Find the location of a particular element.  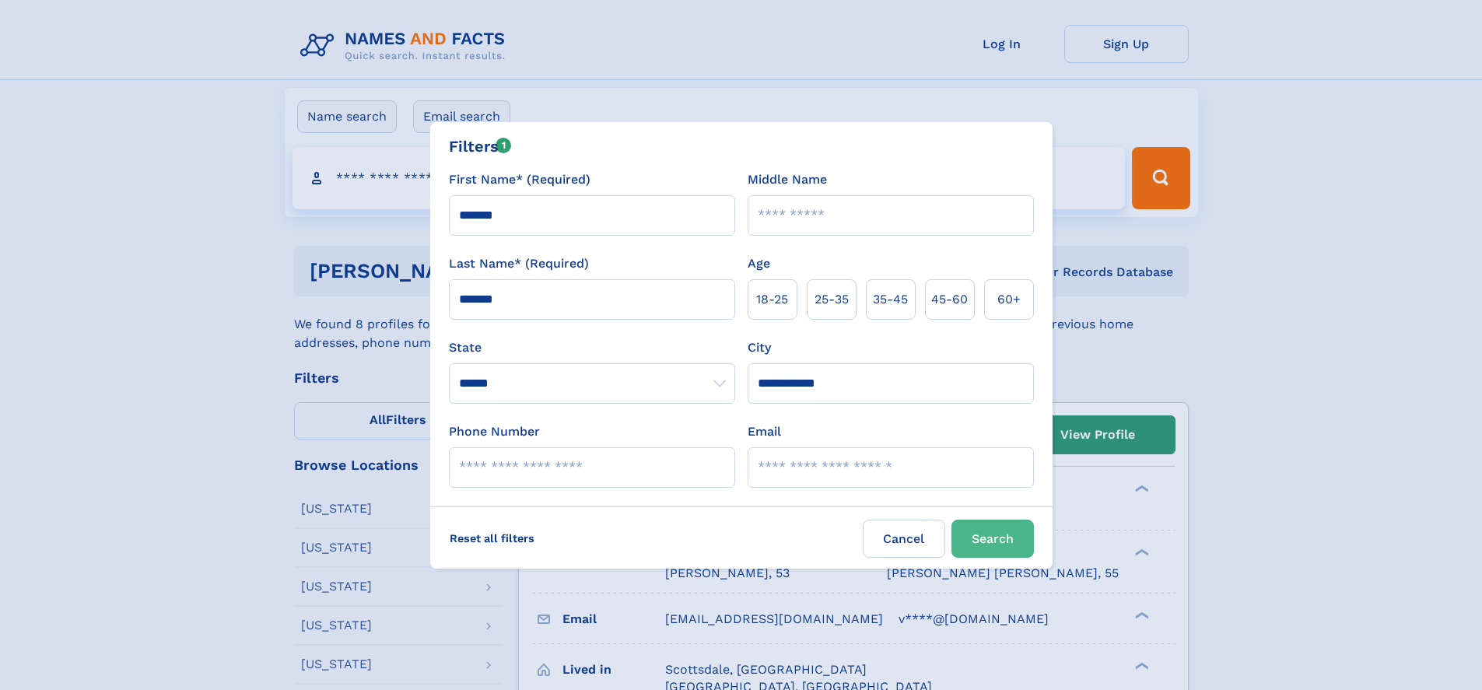

label: Reset all filters is located at coordinates (492, 538).